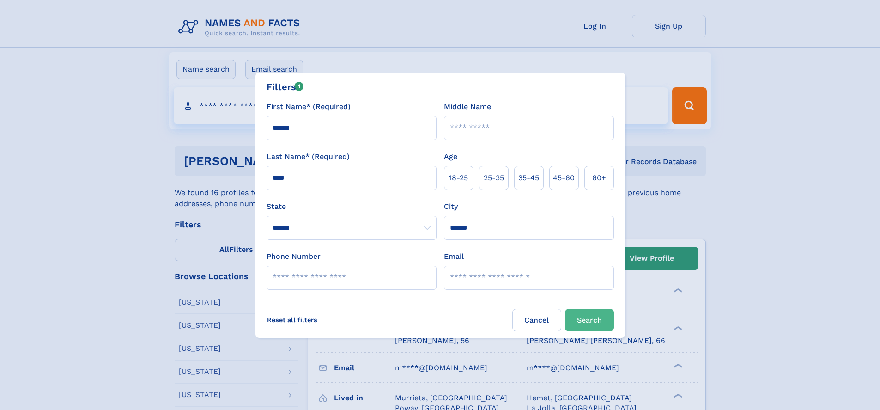 This screenshot has height=410, width=880. What do you see at coordinates (494, 178) in the screenshot?
I see `span: 25‑35` at bounding box center [494, 178].